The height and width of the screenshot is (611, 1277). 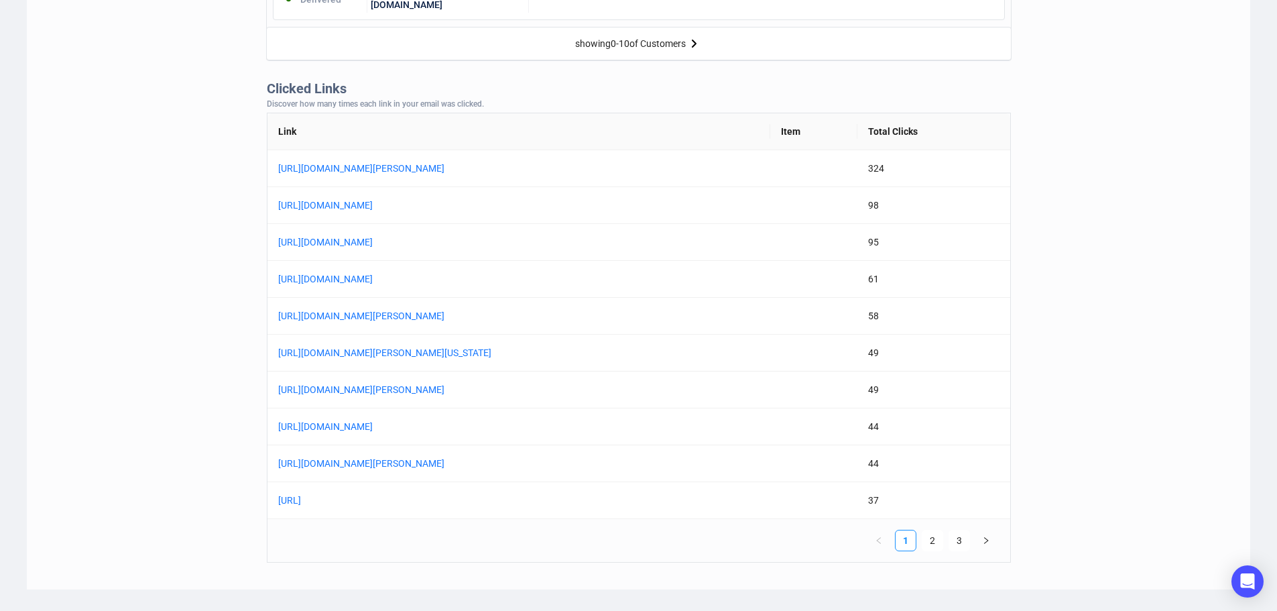 What do you see at coordinates (694, 44) in the screenshot?
I see `img: right-arrow.svg` at bounding box center [694, 44].